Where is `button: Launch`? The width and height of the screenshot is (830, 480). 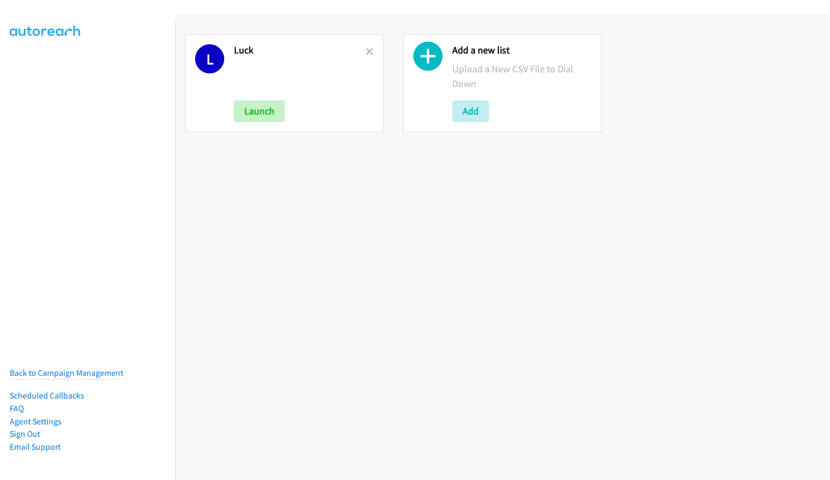
button: Launch is located at coordinates (259, 111).